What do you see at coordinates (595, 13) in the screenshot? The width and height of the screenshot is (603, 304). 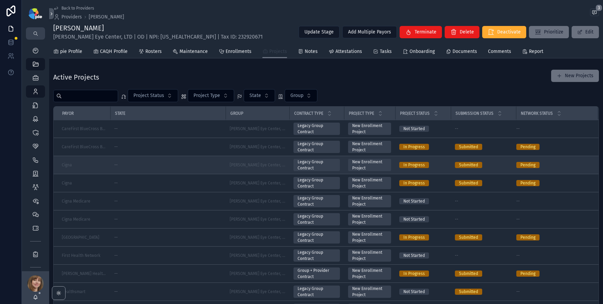 I see `button: 3` at bounding box center [595, 13].